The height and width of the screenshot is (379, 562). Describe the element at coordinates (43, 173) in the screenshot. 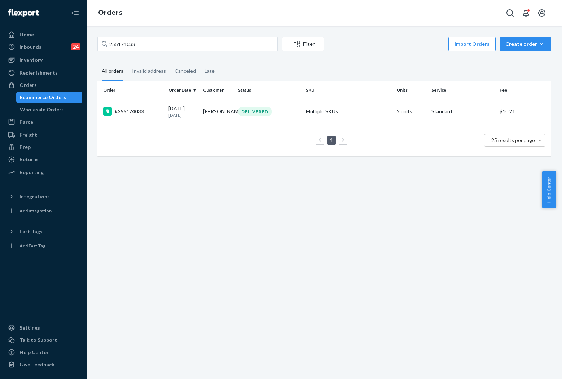

I see `a: Reporting` at that location.